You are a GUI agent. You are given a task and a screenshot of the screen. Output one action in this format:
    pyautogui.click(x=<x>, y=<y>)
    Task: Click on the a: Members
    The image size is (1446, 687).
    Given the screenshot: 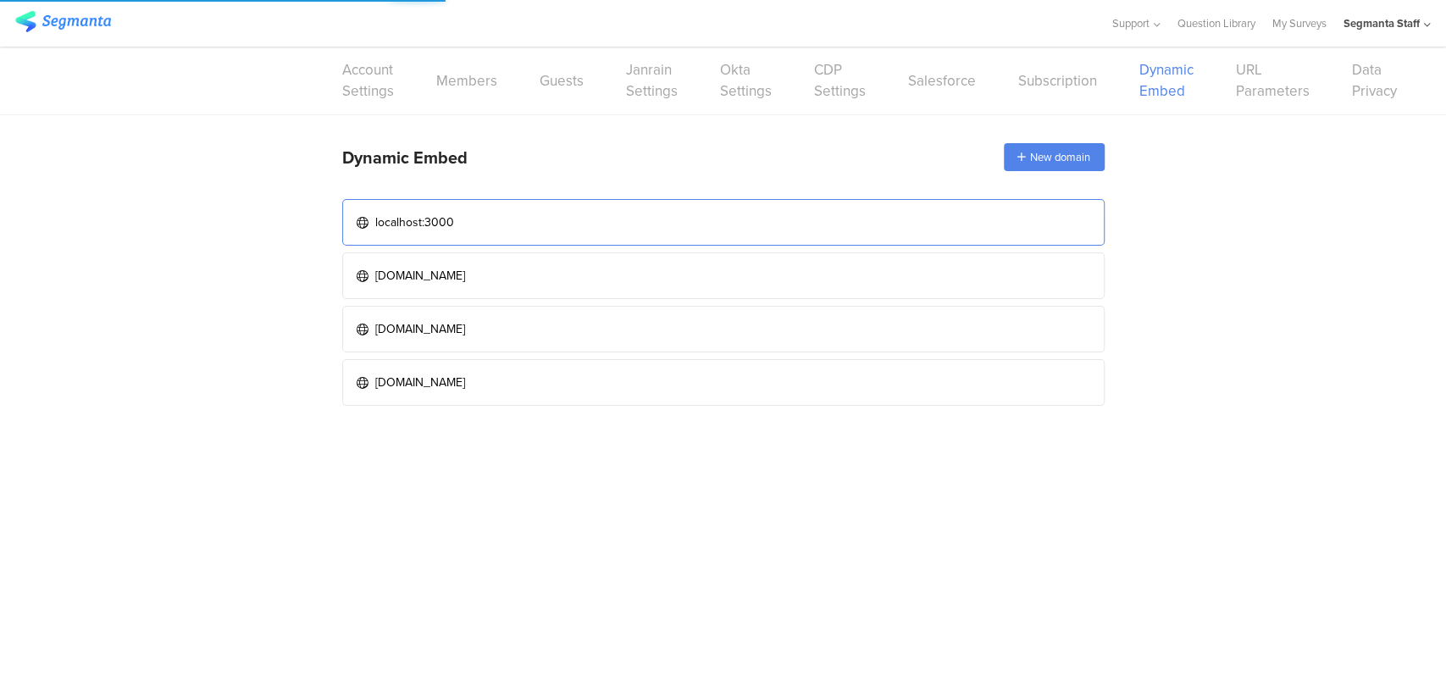 What is the action you would take?
    pyautogui.click(x=467, y=80)
    